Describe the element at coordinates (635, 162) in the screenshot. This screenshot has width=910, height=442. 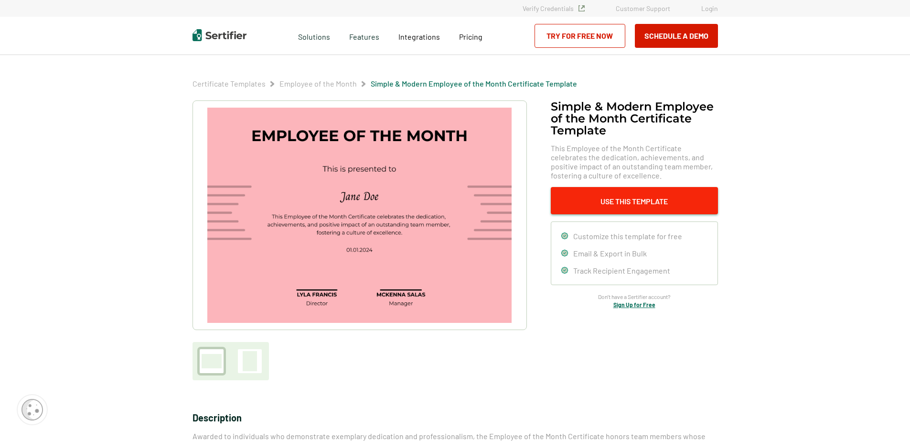
I see `span: This Employee of the Month Certificate celebrates the dedication, achievements, and positive impa...` at that location.